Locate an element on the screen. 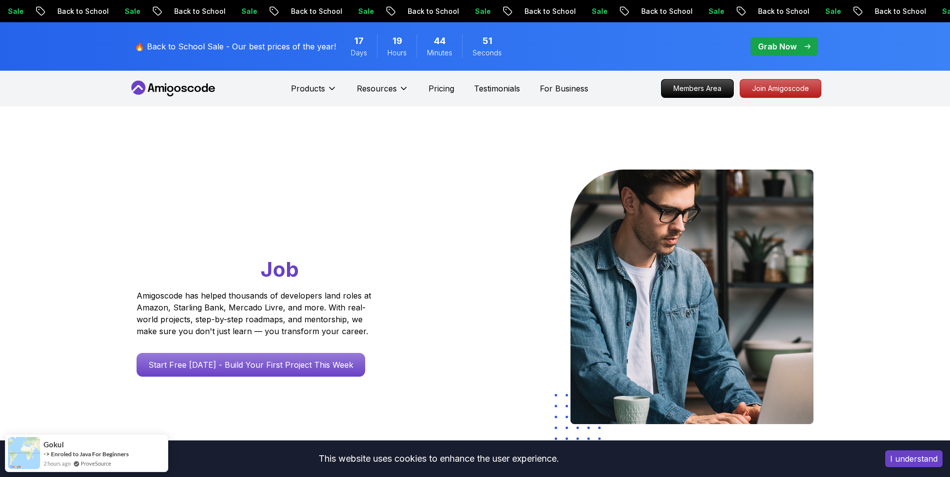  h1: Go From Learning to Hired: Master Java, Spring Boot & Cloud Skills That Get You the is located at coordinates (273, 227).